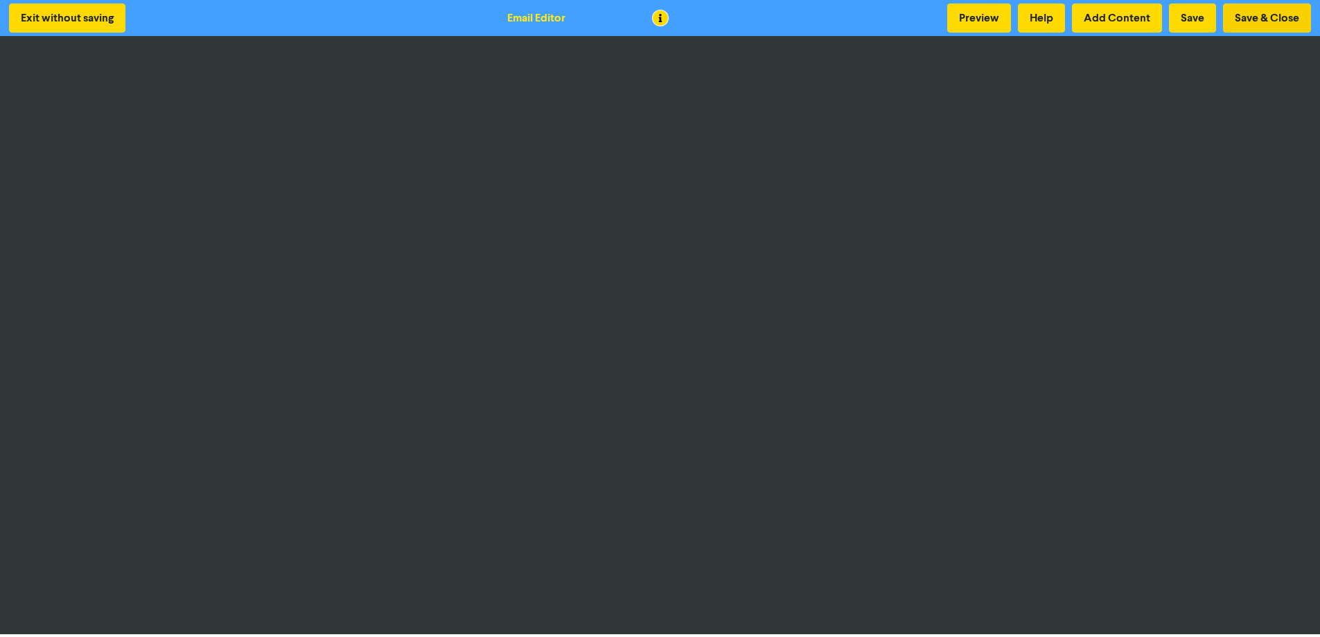 This screenshot has width=1320, height=637. I want to click on button: Exit without saving, so click(67, 18).